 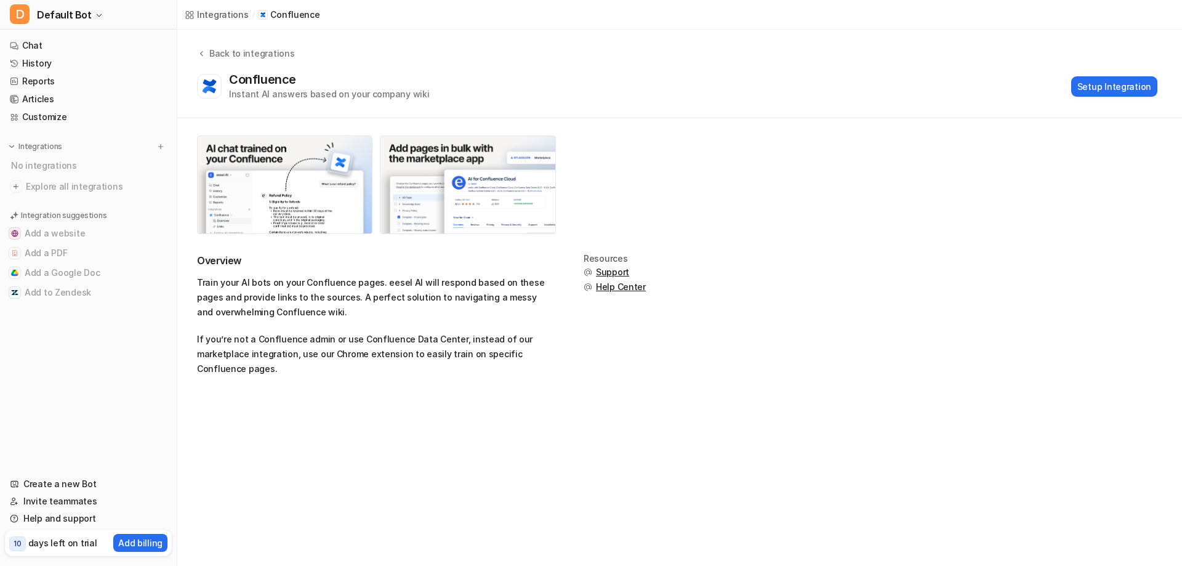 What do you see at coordinates (88, 46) in the screenshot?
I see `a: Chat` at bounding box center [88, 46].